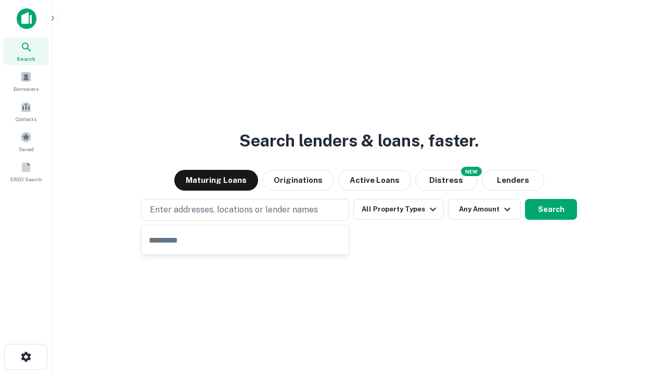  Describe the element at coordinates (26, 119) in the screenshot. I see `span: Contacts` at that location.